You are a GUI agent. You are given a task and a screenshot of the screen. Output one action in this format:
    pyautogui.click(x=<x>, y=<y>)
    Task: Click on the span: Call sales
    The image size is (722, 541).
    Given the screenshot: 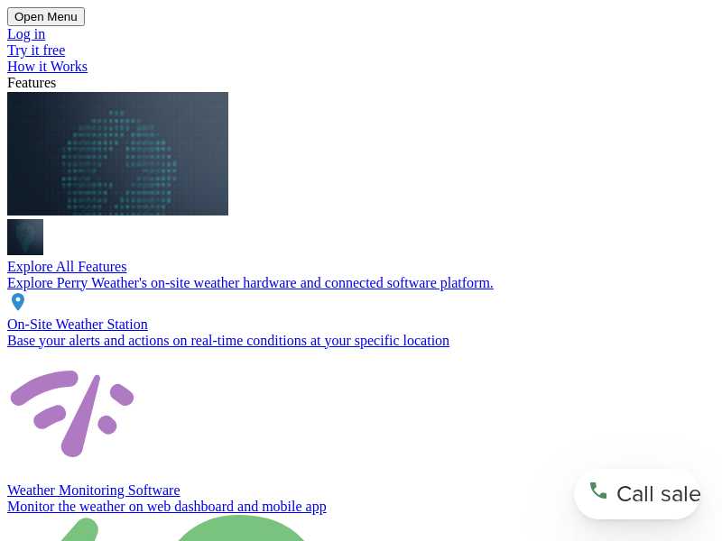 What is the action you would take?
    pyautogui.click(x=664, y=494)
    